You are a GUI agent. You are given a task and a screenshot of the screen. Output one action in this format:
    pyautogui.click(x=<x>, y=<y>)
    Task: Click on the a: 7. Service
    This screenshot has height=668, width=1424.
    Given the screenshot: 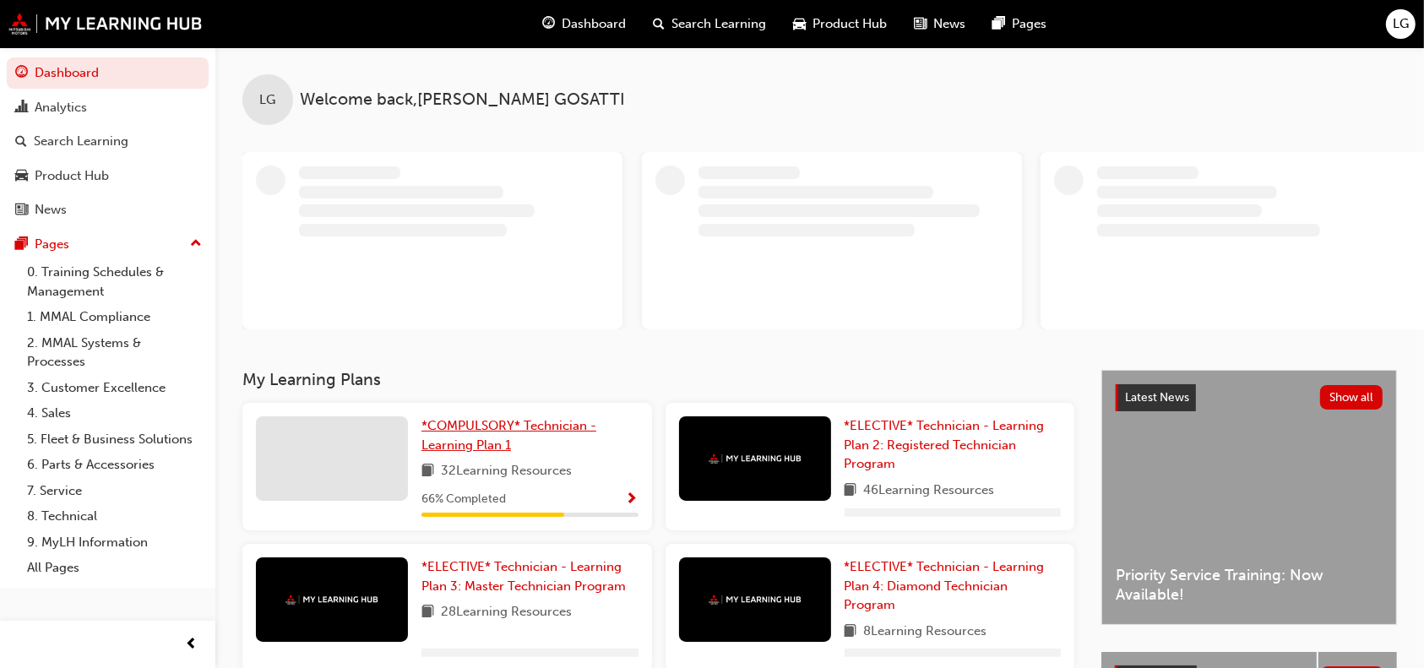 What is the action you would take?
    pyautogui.click(x=114, y=491)
    